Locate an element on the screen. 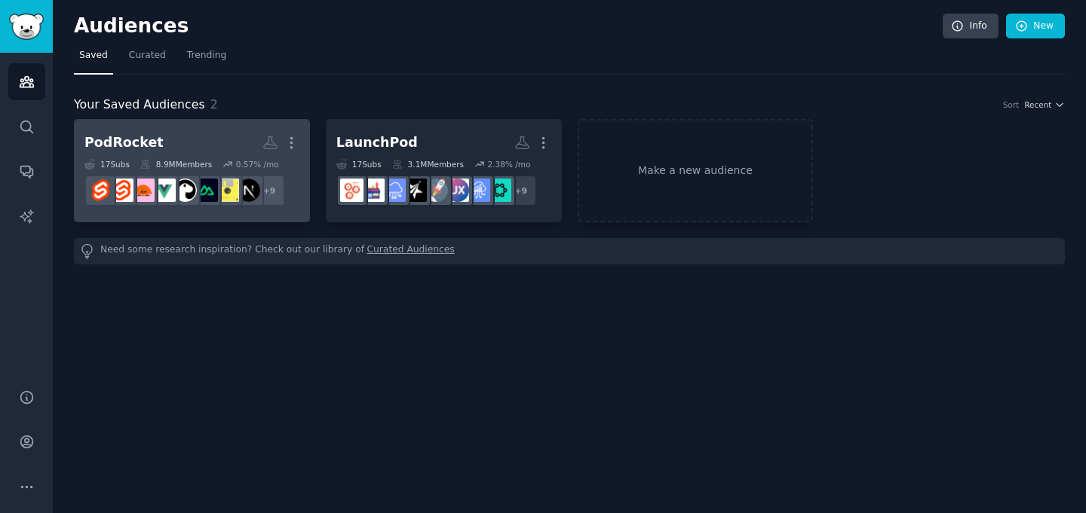  img: SaaSMarketing is located at coordinates (415, 190).